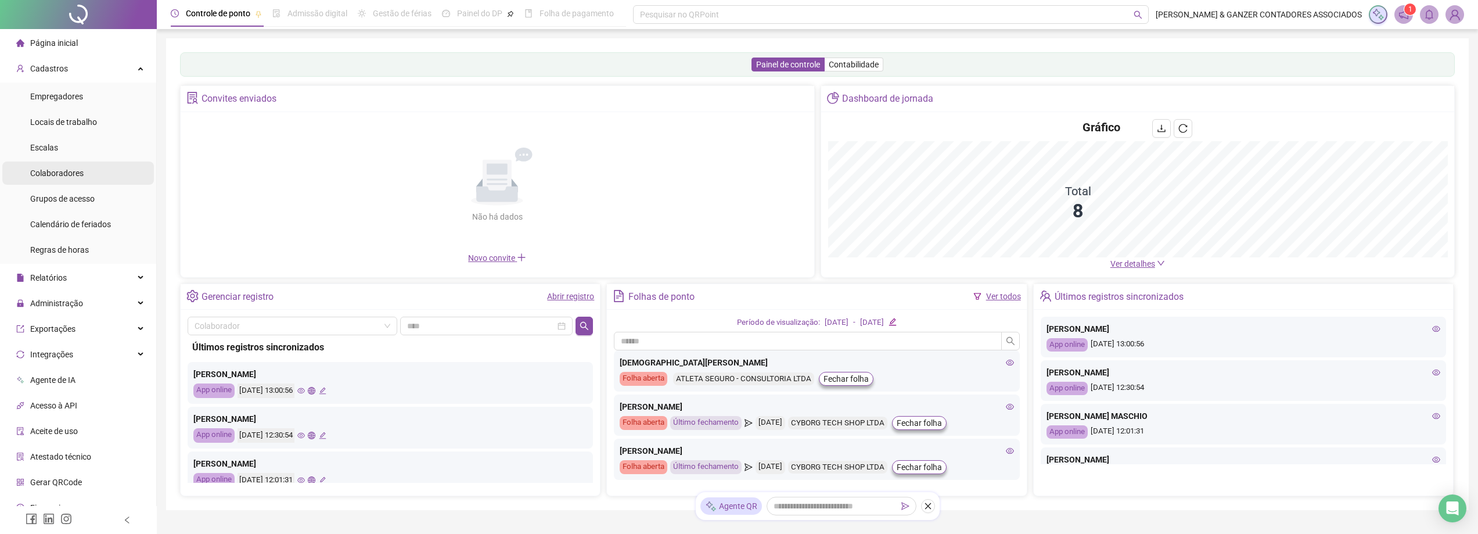  Describe the element at coordinates (731, 506) in the screenshot. I see `div: Agente QR` at that location.